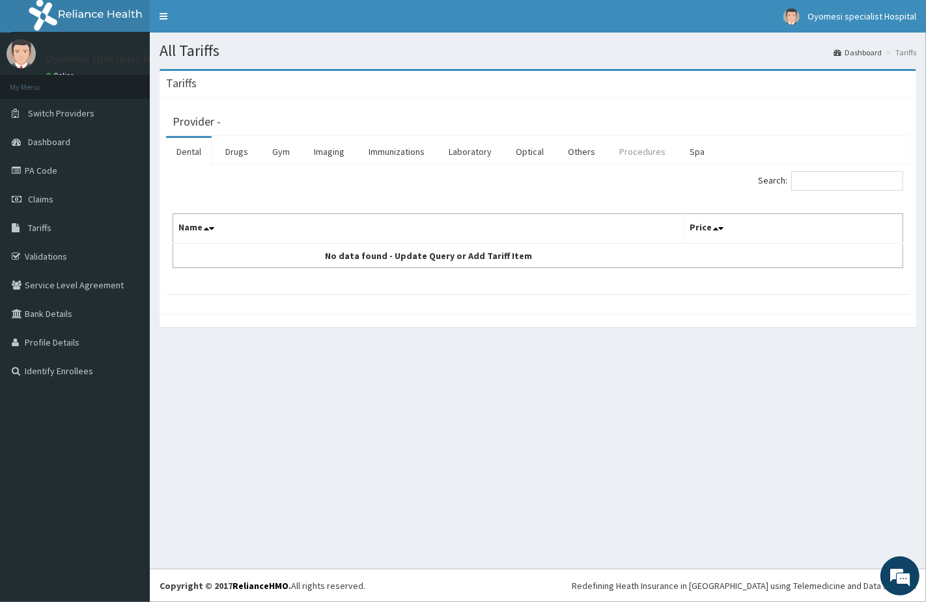 Image resolution: width=926 pixels, height=602 pixels. Describe the element at coordinates (128, 230) in the screenshot. I see `span: We're online!` at that location.